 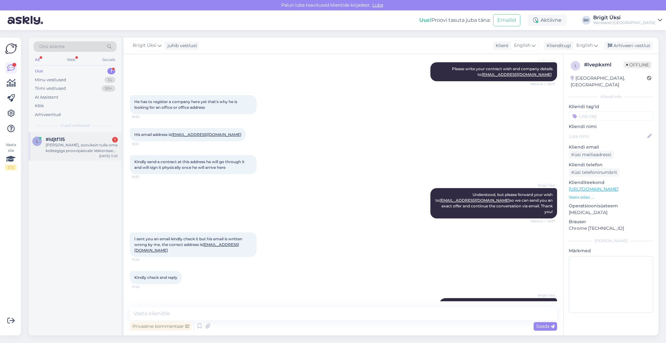 I want to click on div: Küsi telefoninumbrit, so click(x=594, y=173).